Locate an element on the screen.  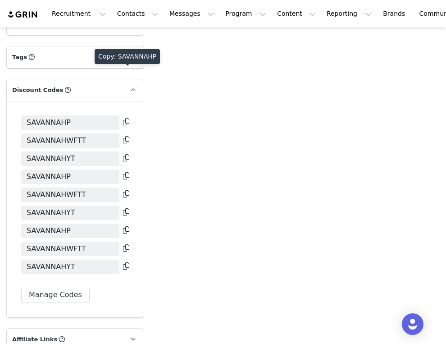
button: Recruitment is located at coordinates (79, 14).